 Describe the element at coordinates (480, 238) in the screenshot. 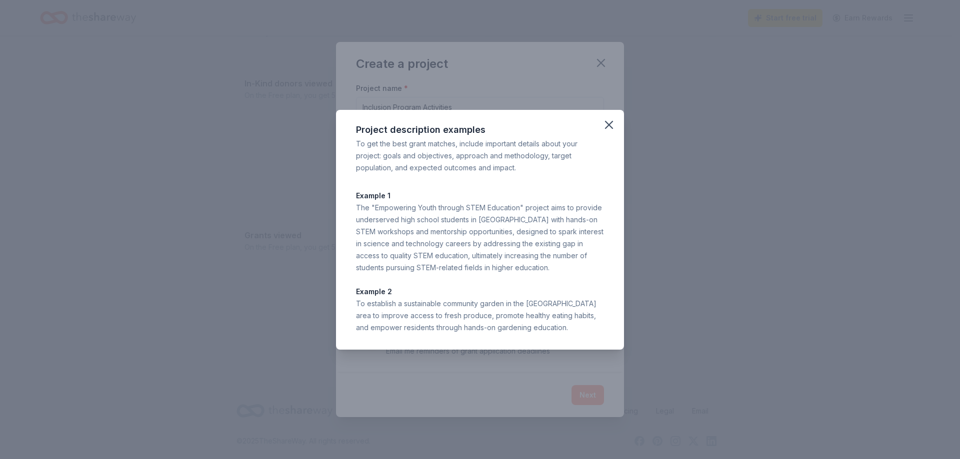

I see `div: The "Empowering Youth through STEM Education" project aims to provide underserved high school stu...` at that location.